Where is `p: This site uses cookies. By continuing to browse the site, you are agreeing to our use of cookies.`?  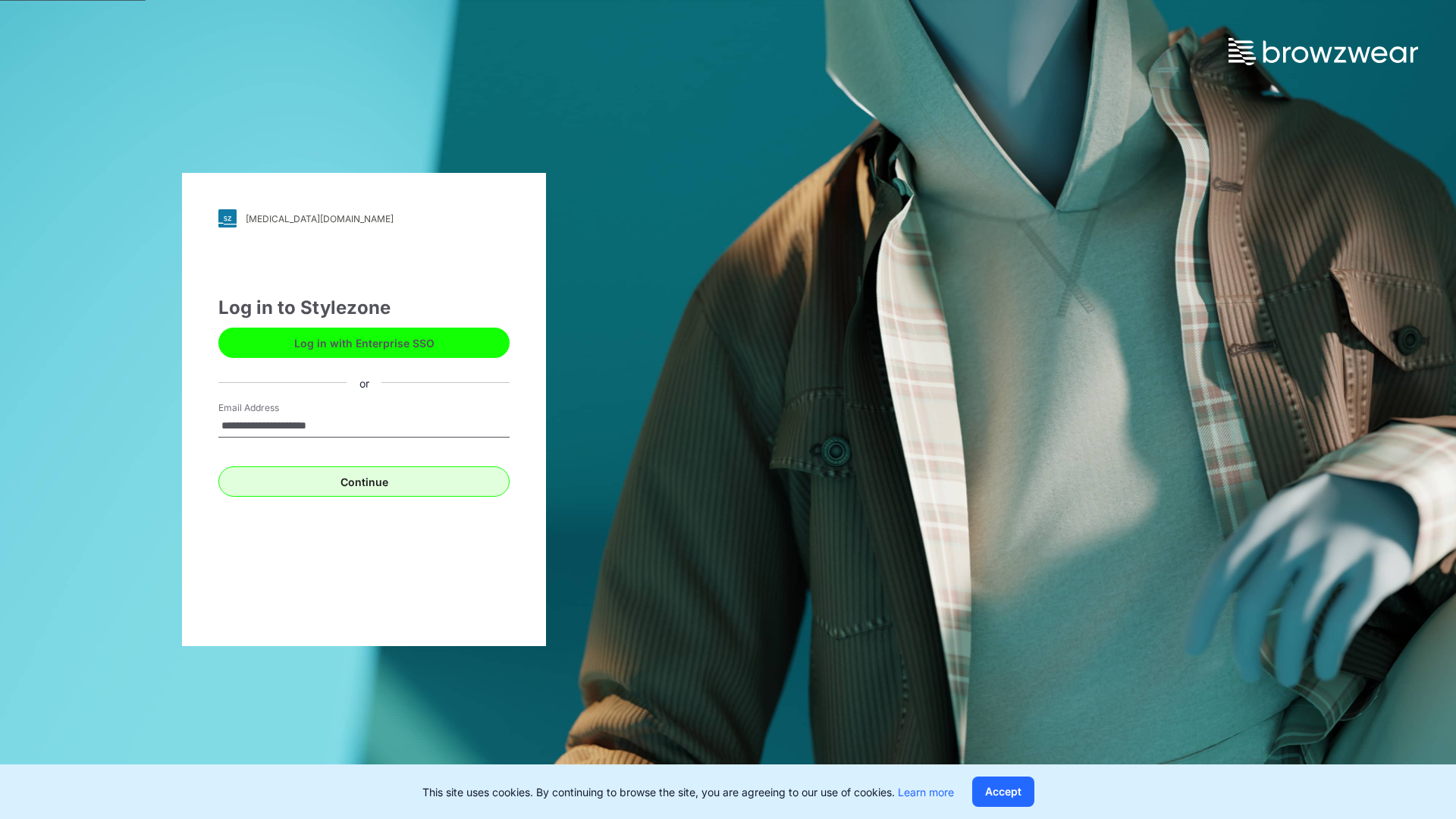 p: This site uses cookies. By continuing to browse the site, you are agreeing to our use of cookies. is located at coordinates (688, 792).